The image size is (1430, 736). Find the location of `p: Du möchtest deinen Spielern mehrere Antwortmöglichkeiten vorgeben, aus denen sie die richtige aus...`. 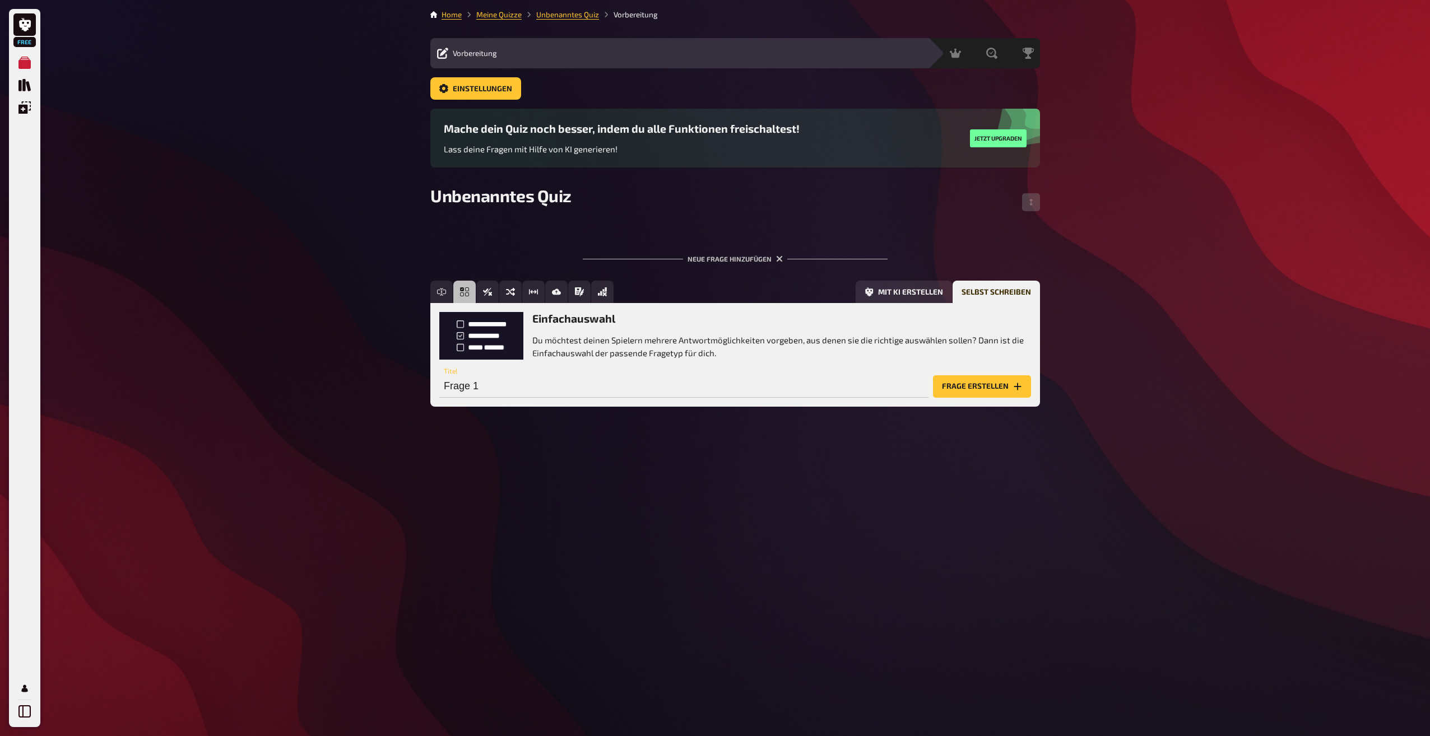

p: Du möchtest deinen Spielern mehrere Antwortmöglichkeiten vorgeben, aus denen sie die richtige aus... is located at coordinates (782, 346).